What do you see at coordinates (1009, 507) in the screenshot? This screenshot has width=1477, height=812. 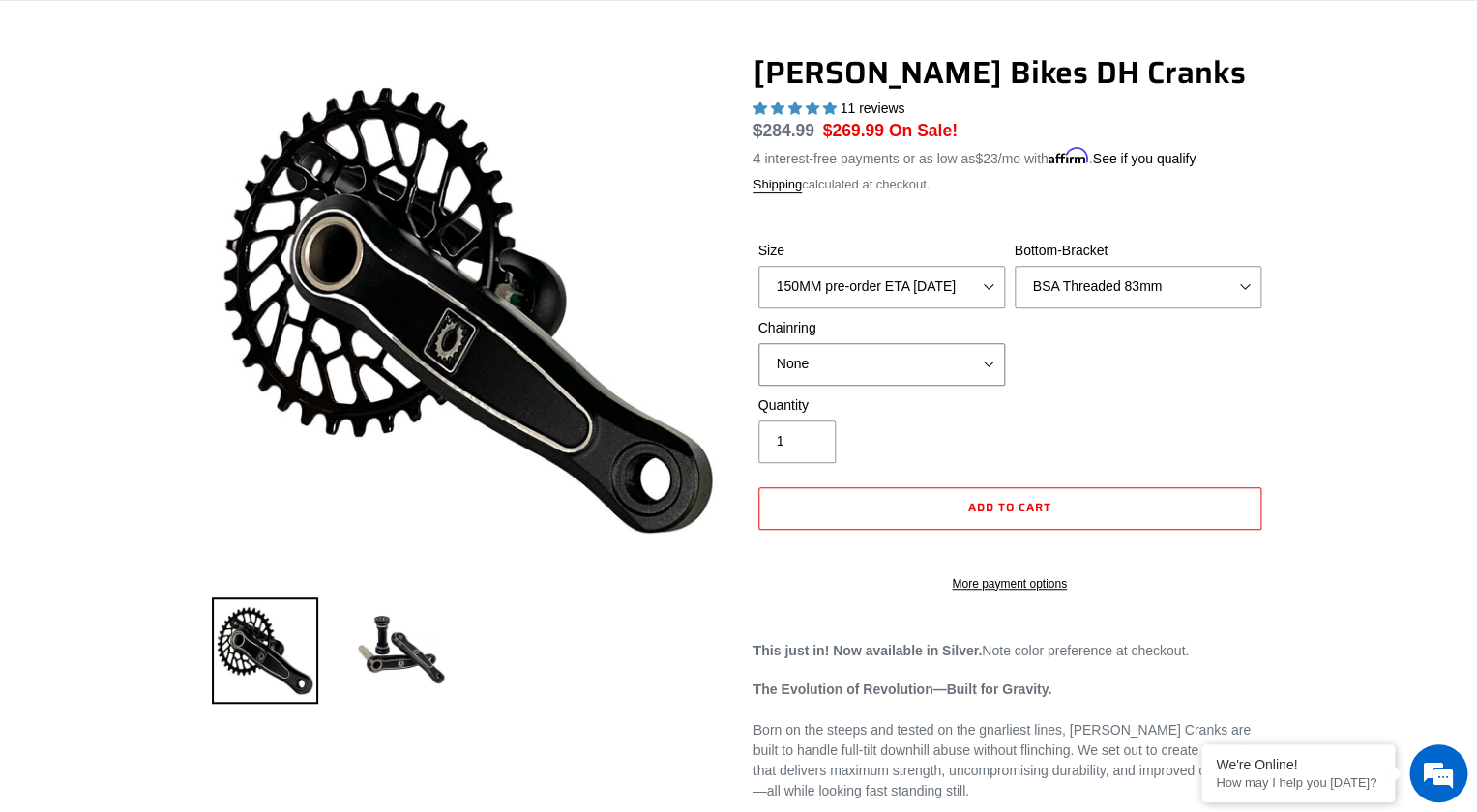 I see `span: Add to cart` at bounding box center [1009, 507].